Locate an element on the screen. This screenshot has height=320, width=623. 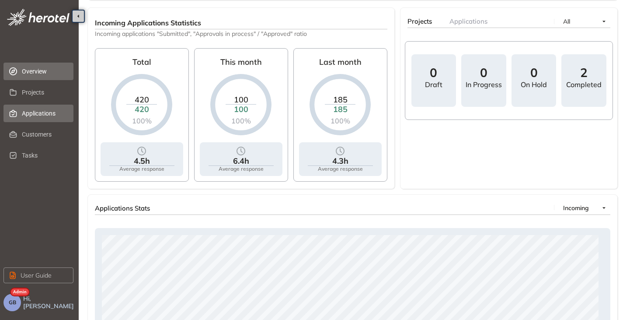
img: logo is located at coordinates (38, 17).